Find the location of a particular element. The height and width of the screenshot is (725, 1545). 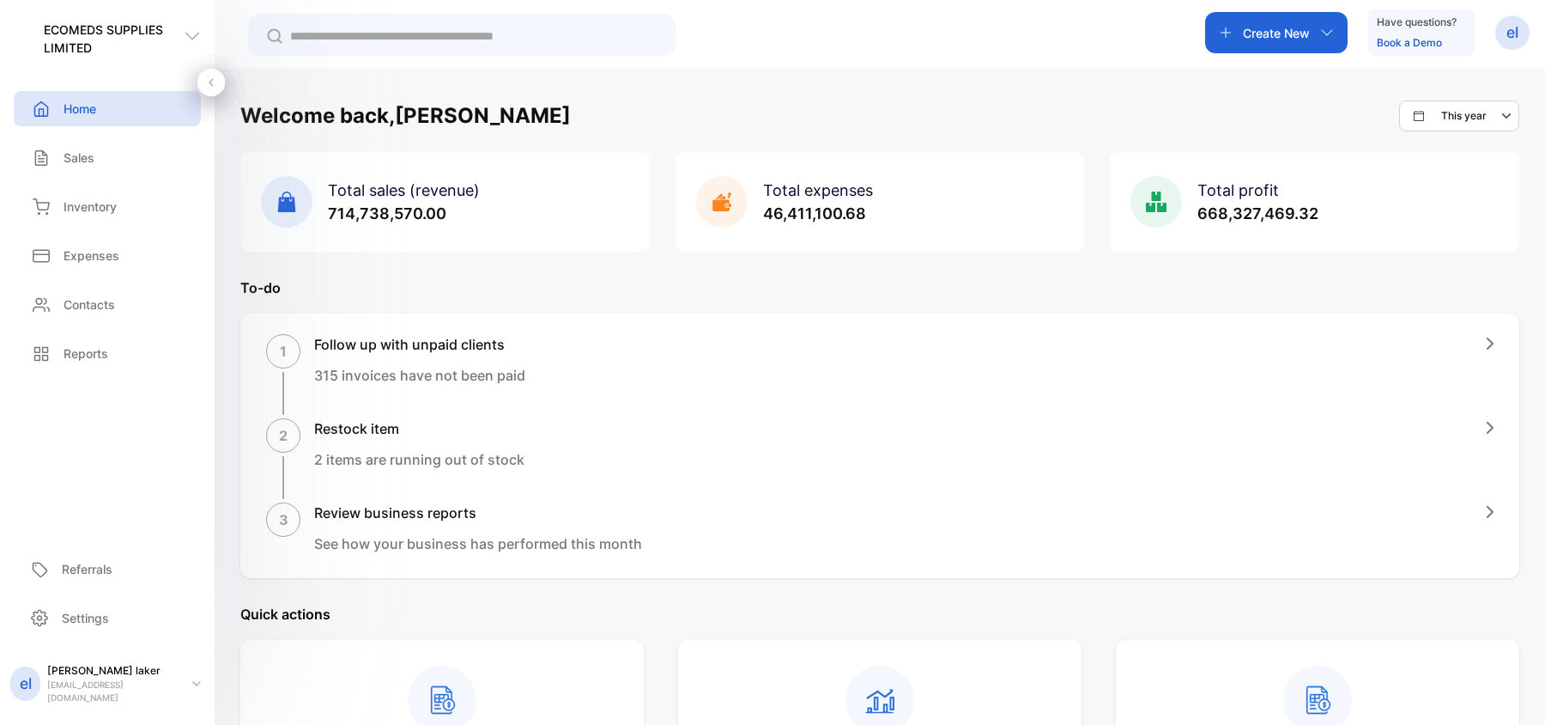

a: Book a Demo is located at coordinates (1410, 42).